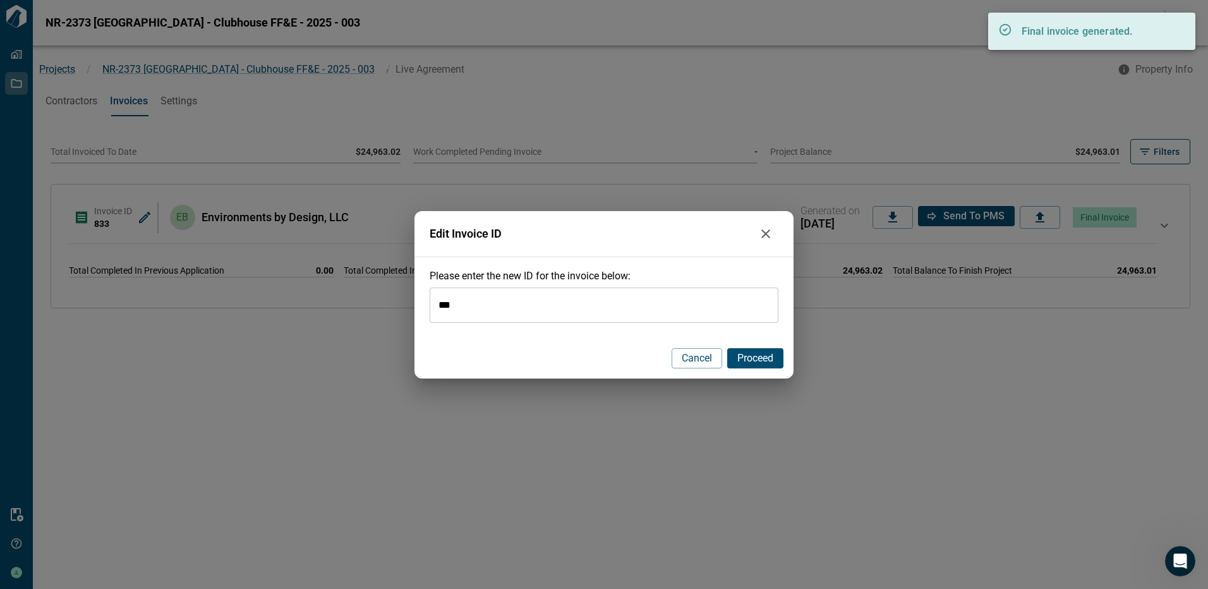 The image size is (1208, 589). What do you see at coordinates (755, 358) in the screenshot?
I see `button: Proceed` at bounding box center [755, 358].